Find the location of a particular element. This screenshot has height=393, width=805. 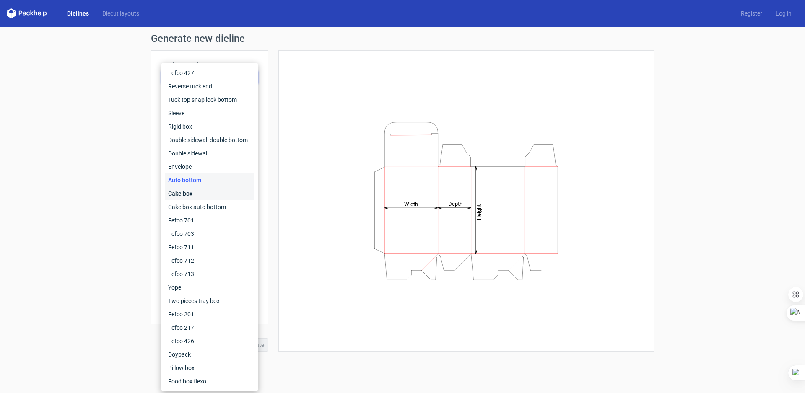

div: Fefco 427 is located at coordinates (210, 73).